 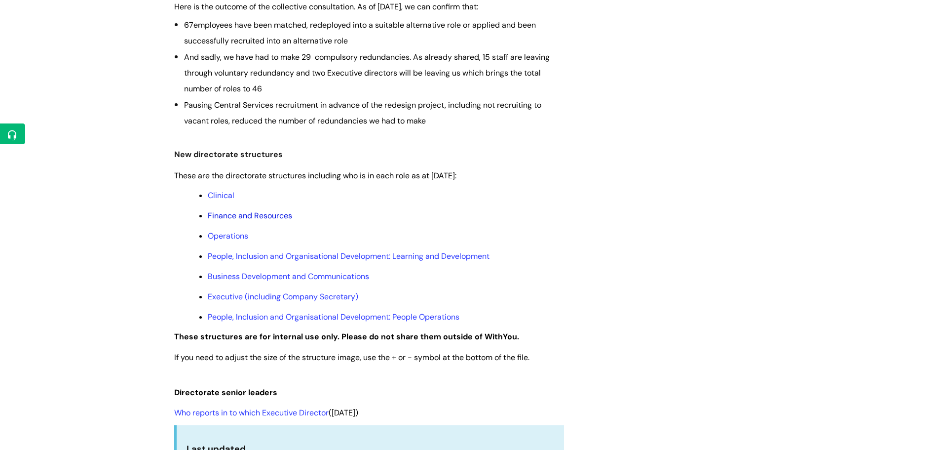 What do you see at coordinates (250, 215) in the screenshot?
I see `a: Finance and Resources` at bounding box center [250, 215].